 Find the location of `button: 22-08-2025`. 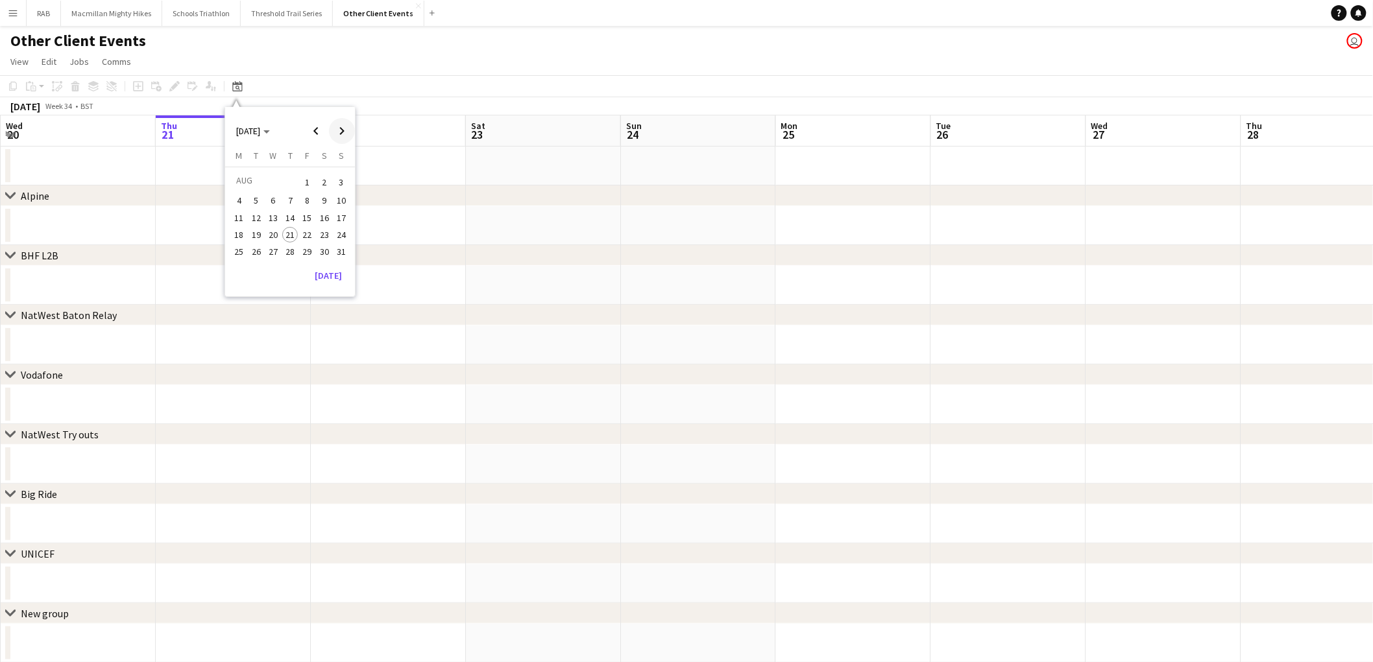

button: 22-08-2025 is located at coordinates (307, 235).